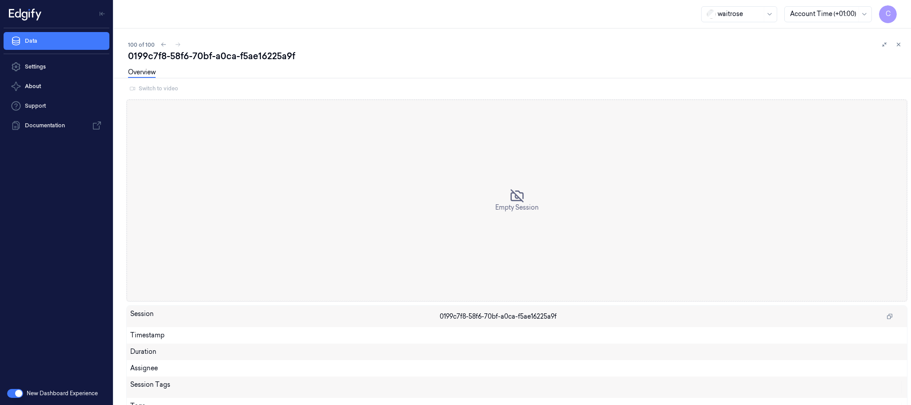 Image resolution: width=911 pixels, height=405 pixels. I want to click on span: 0199c7f8-58f6-70bf-a0ca-f5ae16225a9f, so click(498, 316).